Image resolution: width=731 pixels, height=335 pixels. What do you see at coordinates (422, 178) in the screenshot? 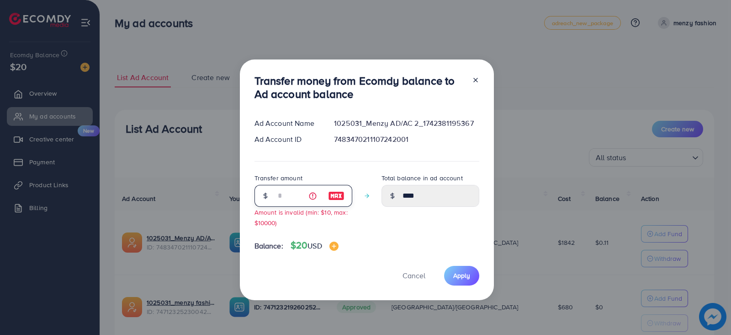
I see `label: Total balance in ad account` at bounding box center [422, 178].